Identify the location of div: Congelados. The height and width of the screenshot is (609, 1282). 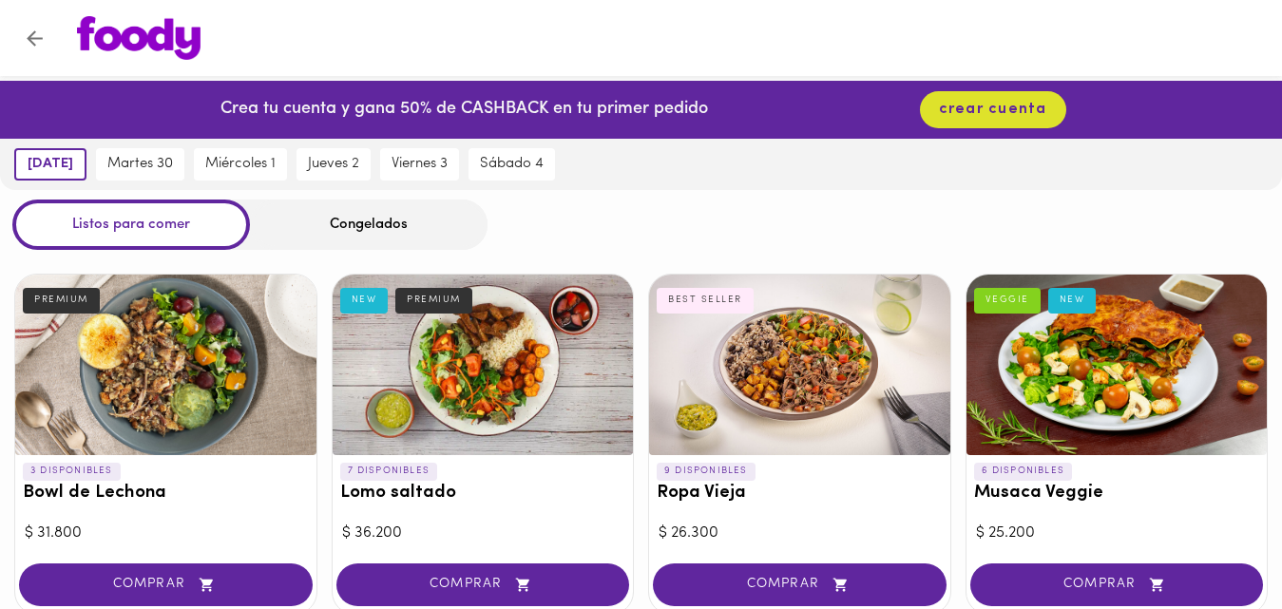
(369, 224).